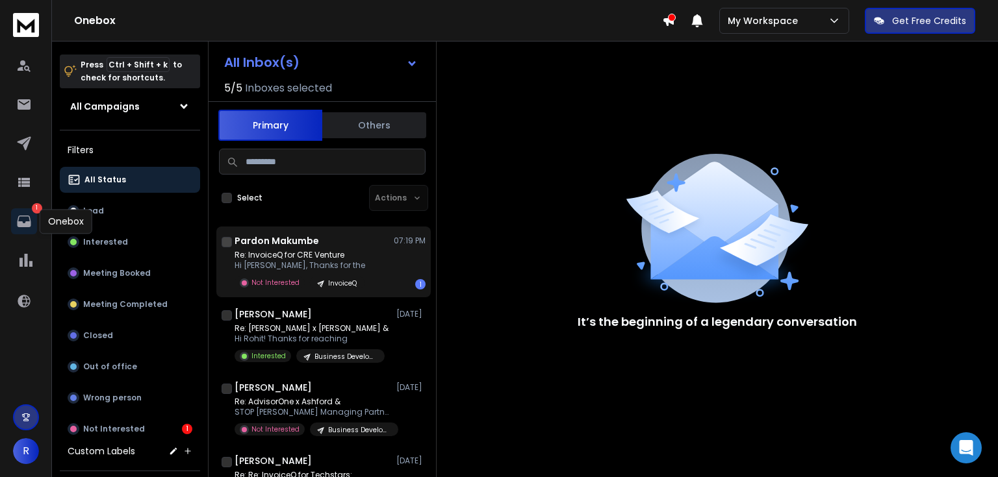 The image size is (998, 477). Describe the element at coordinates (312, 402) in the screenshot. I see `p: Re: AdvisorOne x Ashford &` at that location.